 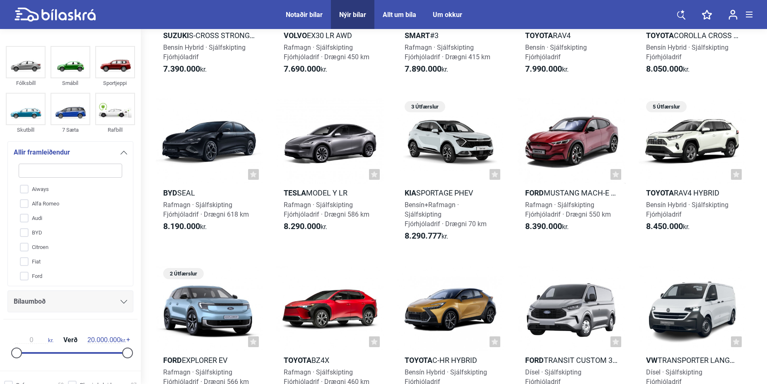 I want to click on b: Suzuki, so click(x=176, y=35).